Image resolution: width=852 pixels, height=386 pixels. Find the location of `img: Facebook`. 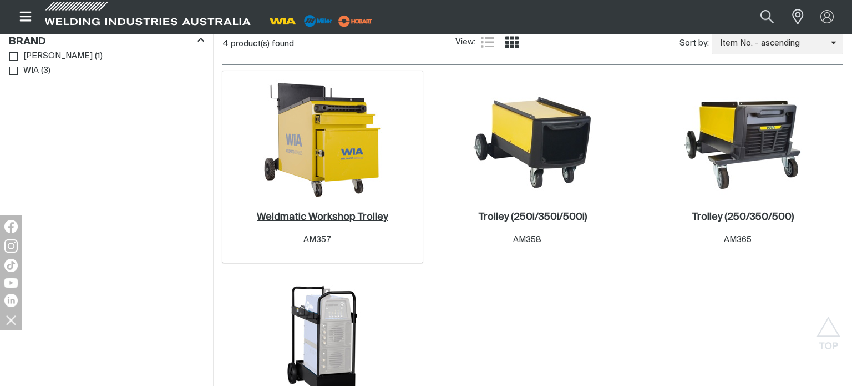

img: Facebook is located at coordinates (11, 226).